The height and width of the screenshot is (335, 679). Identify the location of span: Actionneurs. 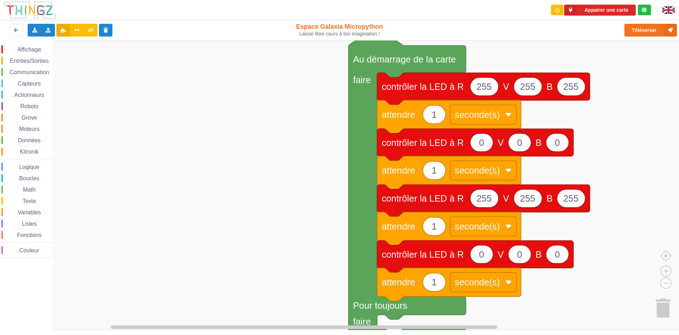
(29, 95).